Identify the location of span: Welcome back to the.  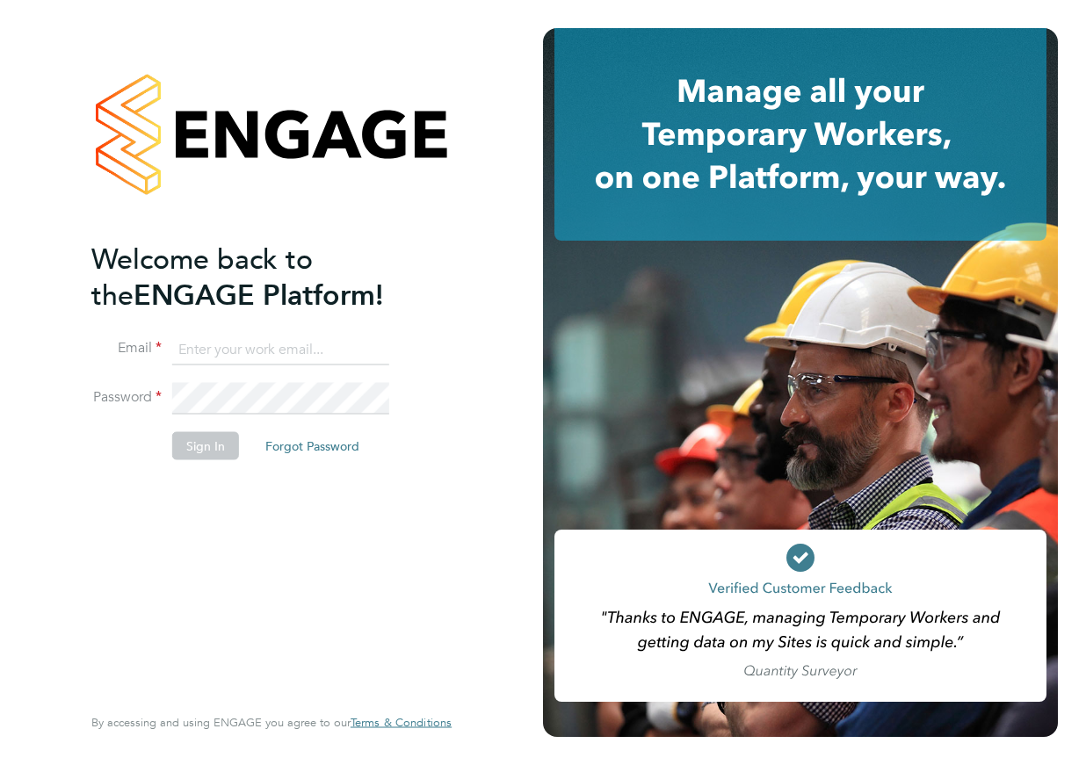
(202, 277).